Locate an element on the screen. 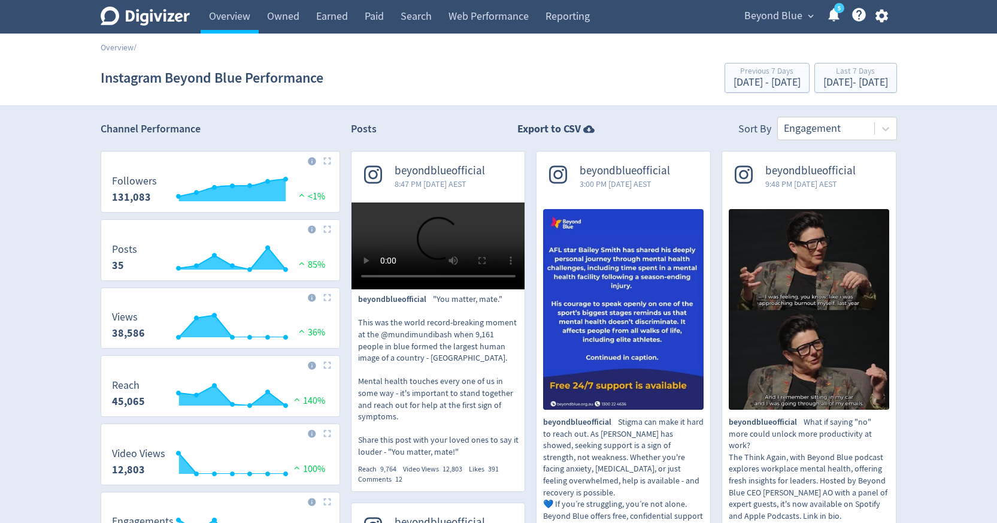 This screenshot has height=523, width=997. svg: Reach 45,065 is located at coordinates (220, 395).